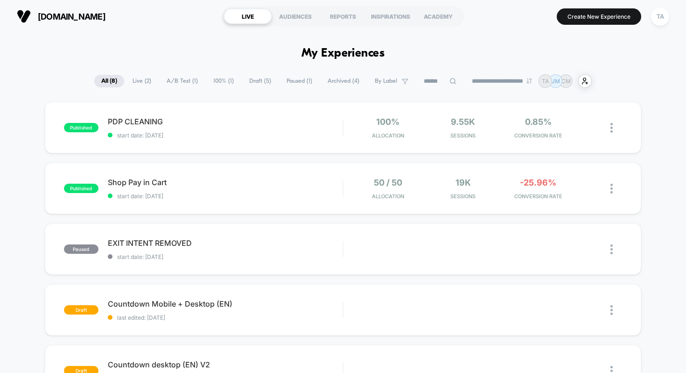 Image resolution: width=686 pixels, height=373 pixels. I want to click on button: Create New Experience, so click(599, 16).